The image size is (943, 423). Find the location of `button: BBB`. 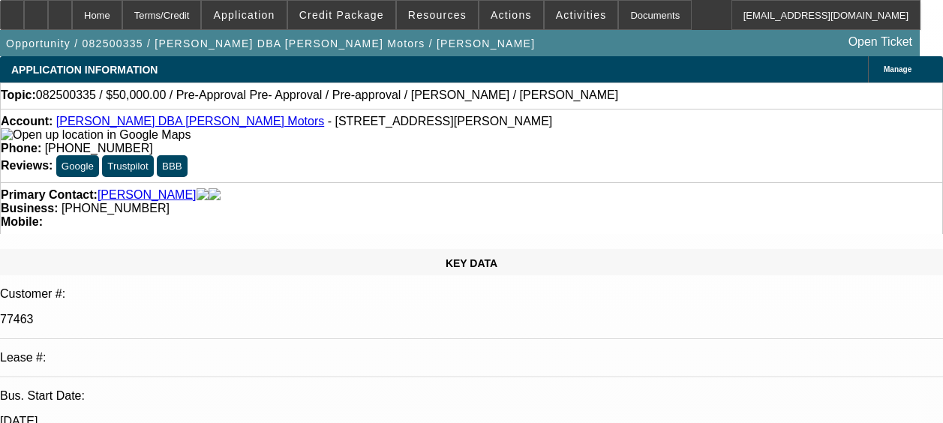

button: BBB is located at coordinates (172, 166).